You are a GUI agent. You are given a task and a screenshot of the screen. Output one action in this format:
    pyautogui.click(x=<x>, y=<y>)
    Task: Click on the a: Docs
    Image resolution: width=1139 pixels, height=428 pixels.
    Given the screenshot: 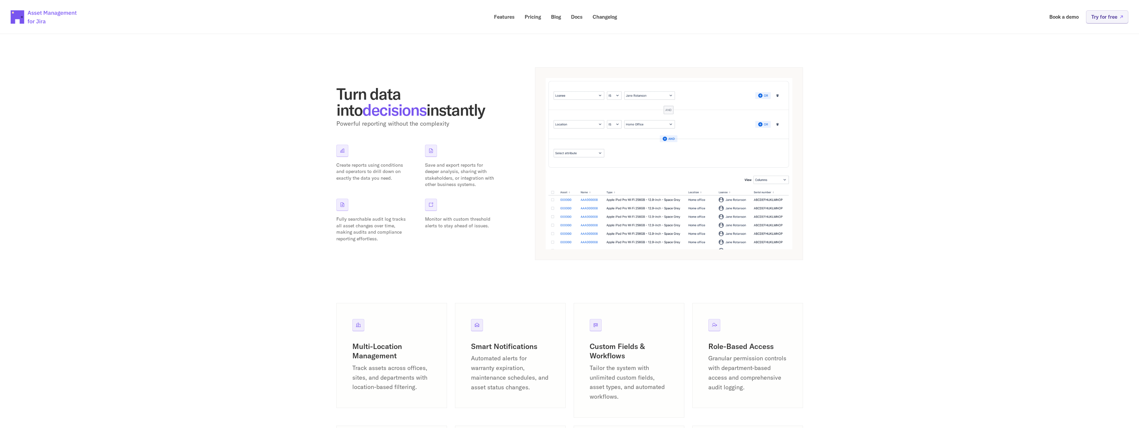 What is the action you would take?
    pyautogui.click(x=577, y=17)
    